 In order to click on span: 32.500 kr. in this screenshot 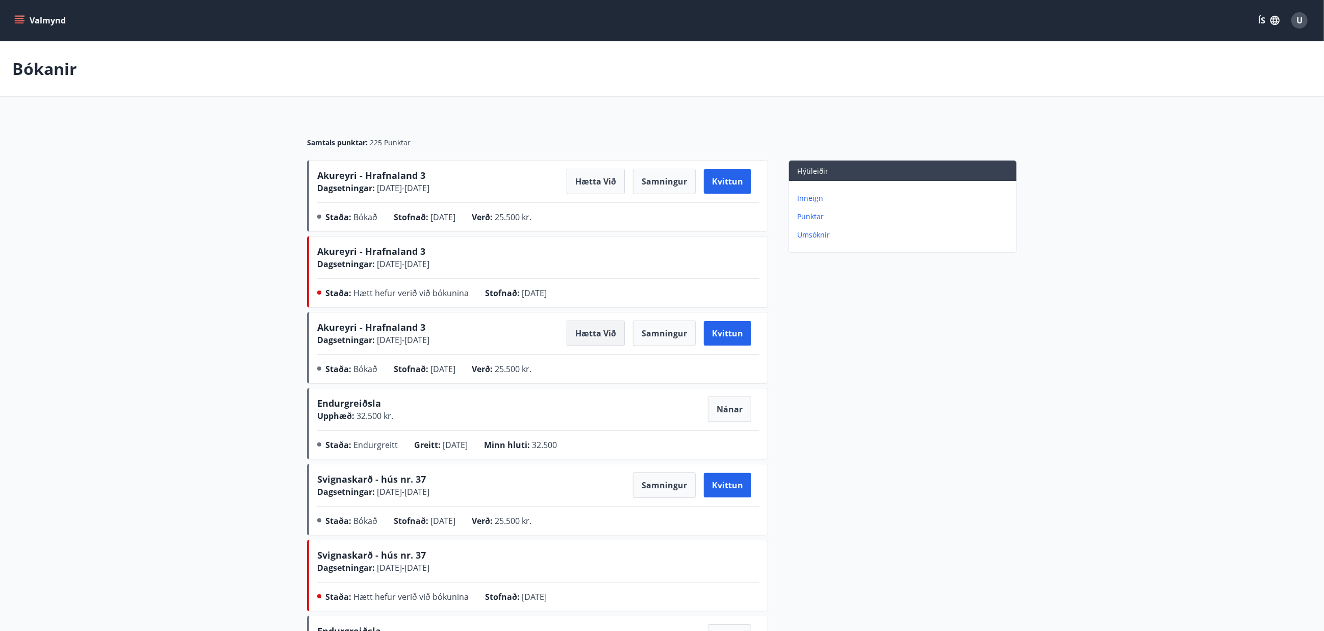, I will do `click(374, 416)`.